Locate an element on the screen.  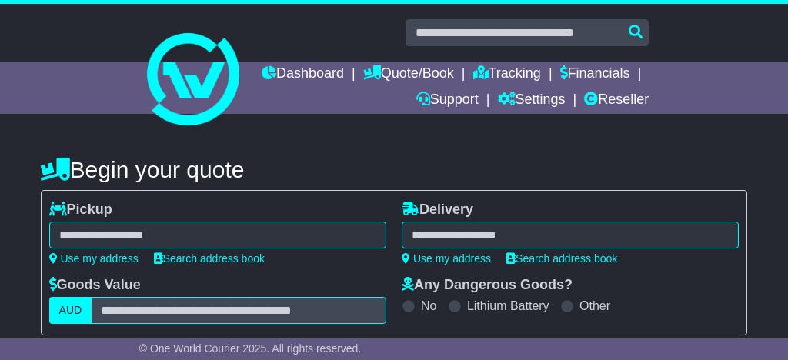
label: Other is located at coordinates (595, 305).